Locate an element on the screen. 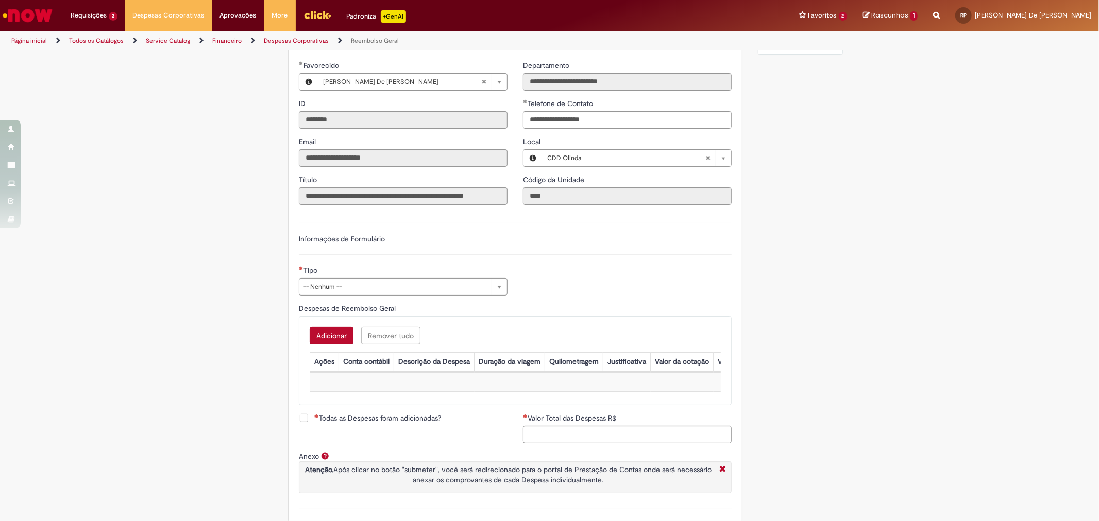  span: CDD Olinda is located at coordinates (626, 158).